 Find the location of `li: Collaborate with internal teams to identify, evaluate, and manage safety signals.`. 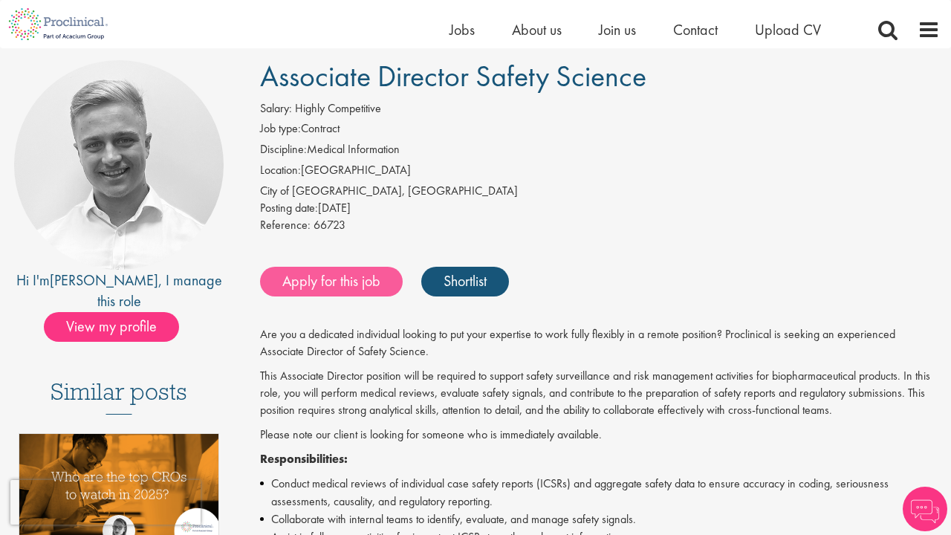

li: Collaborate with internal teams to identify, evaluate, and manage safety signals. is located at coordinates (600, 519).